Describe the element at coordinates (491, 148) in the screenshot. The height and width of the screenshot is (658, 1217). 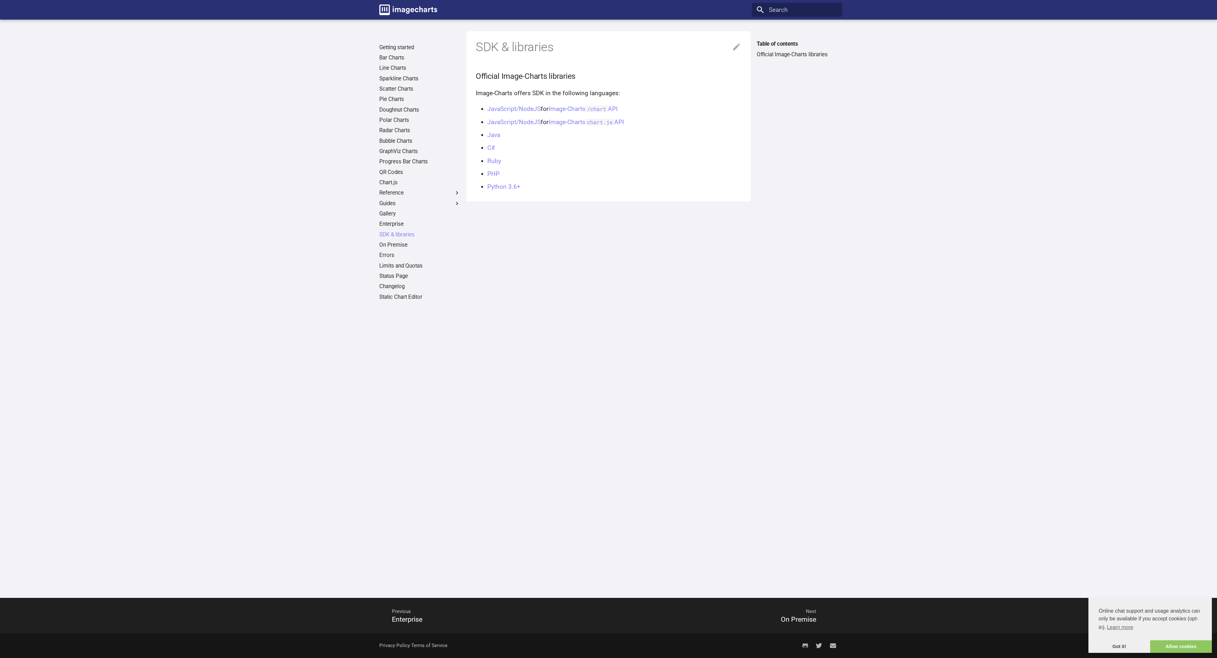
I see `a: C#` at that location.